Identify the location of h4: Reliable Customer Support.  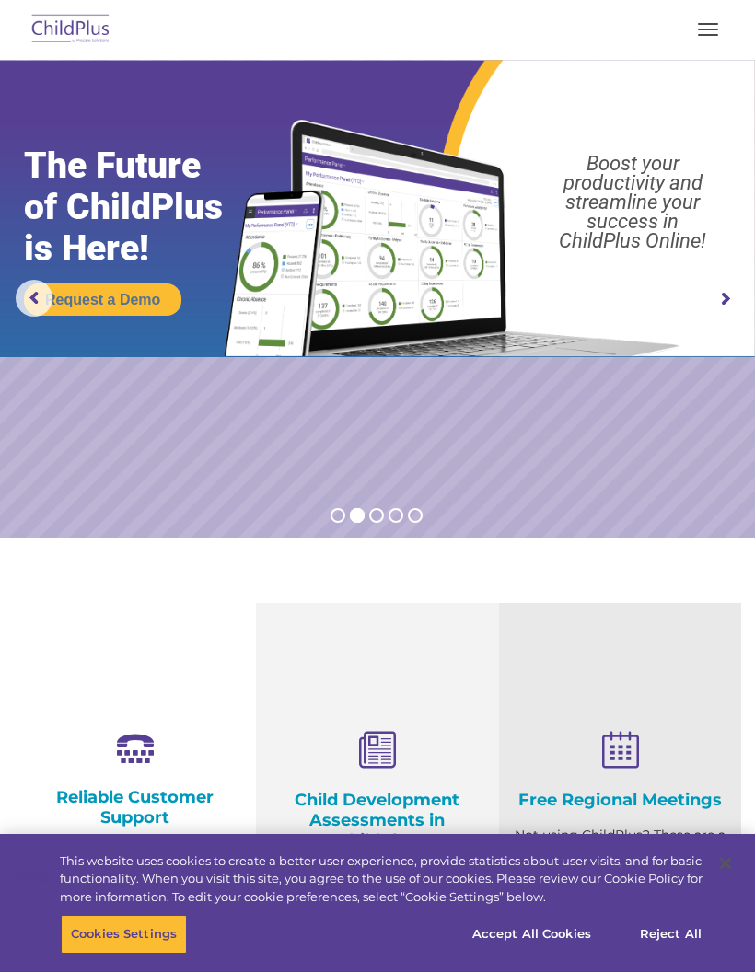
(134, 807).